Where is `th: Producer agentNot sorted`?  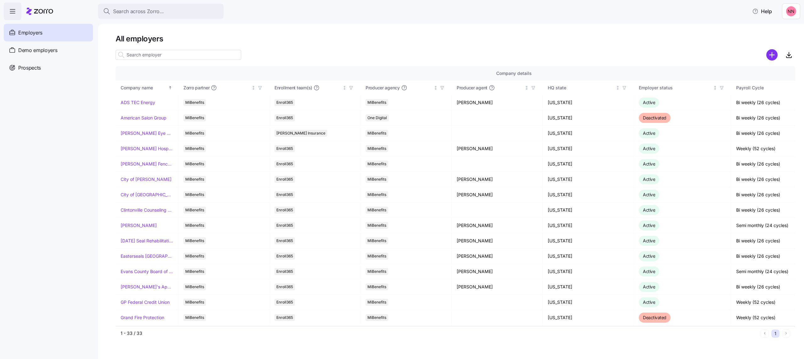 th: Producer agentNot sorted is located at coordinates (497, 88).